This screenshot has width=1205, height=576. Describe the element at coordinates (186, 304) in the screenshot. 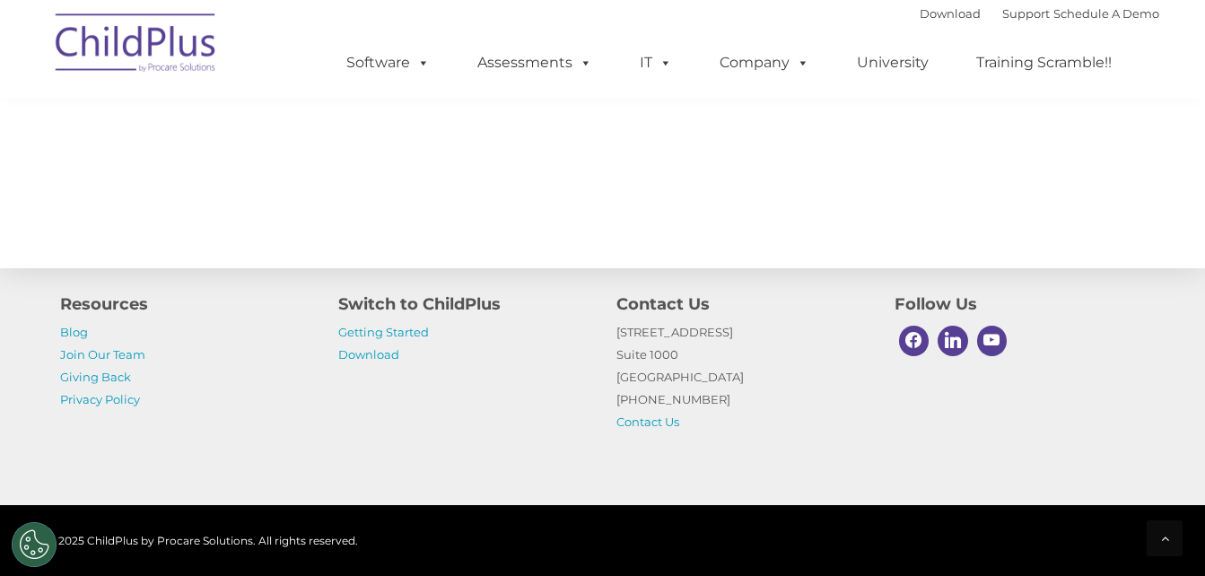

I see `h4: Resources` at that location.